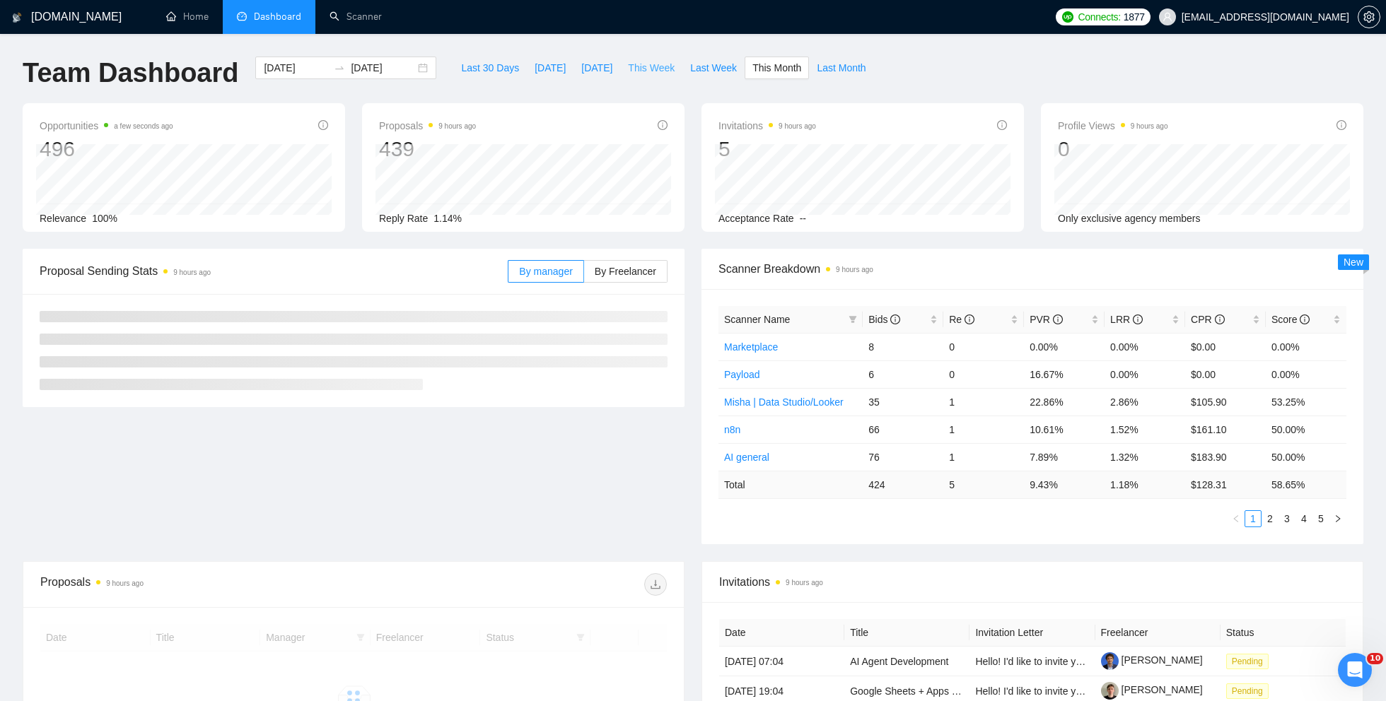 This screenshot has height=701, width=1386. Describe the element at coordinates (1064, 402) in the screenshot. I see `td: 22.86%` at that location.